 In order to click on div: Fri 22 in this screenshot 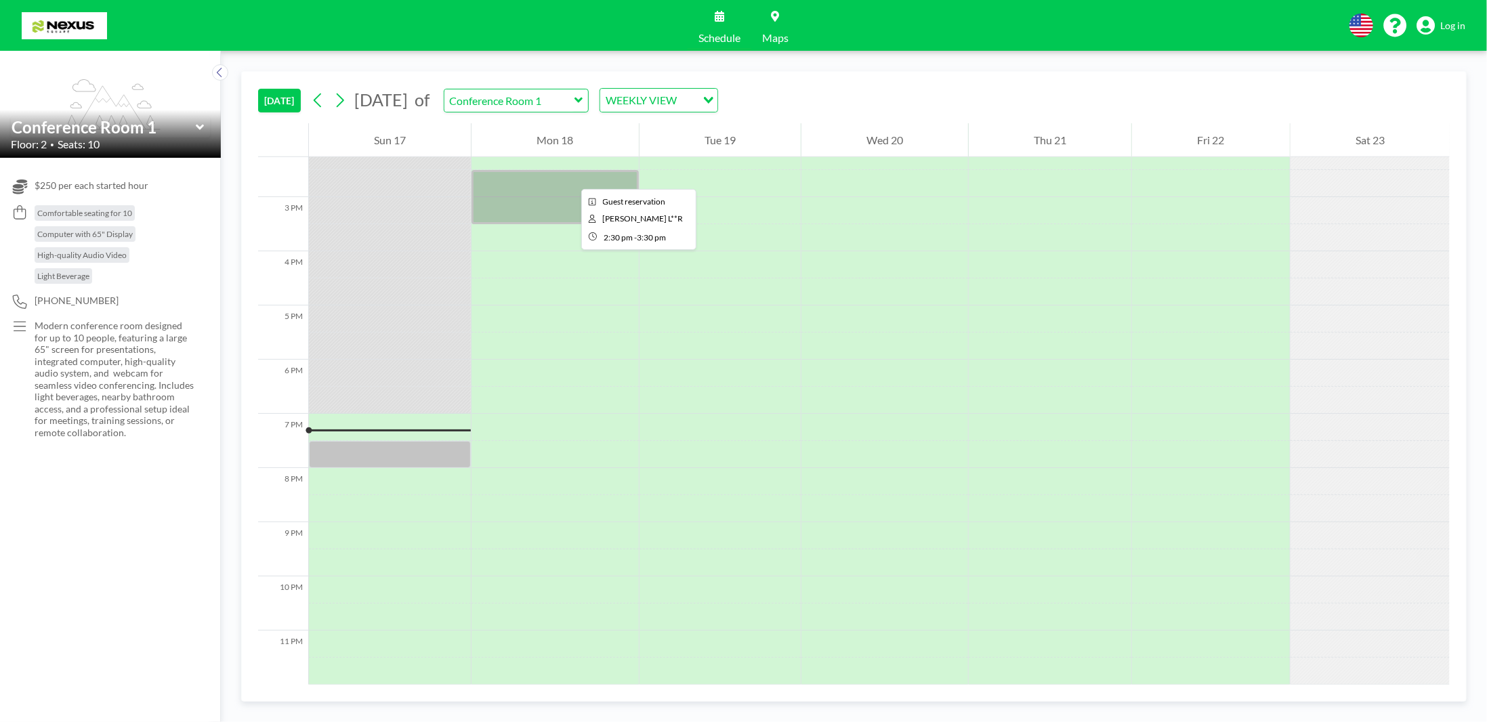, I will do `click(1211, 140)`.